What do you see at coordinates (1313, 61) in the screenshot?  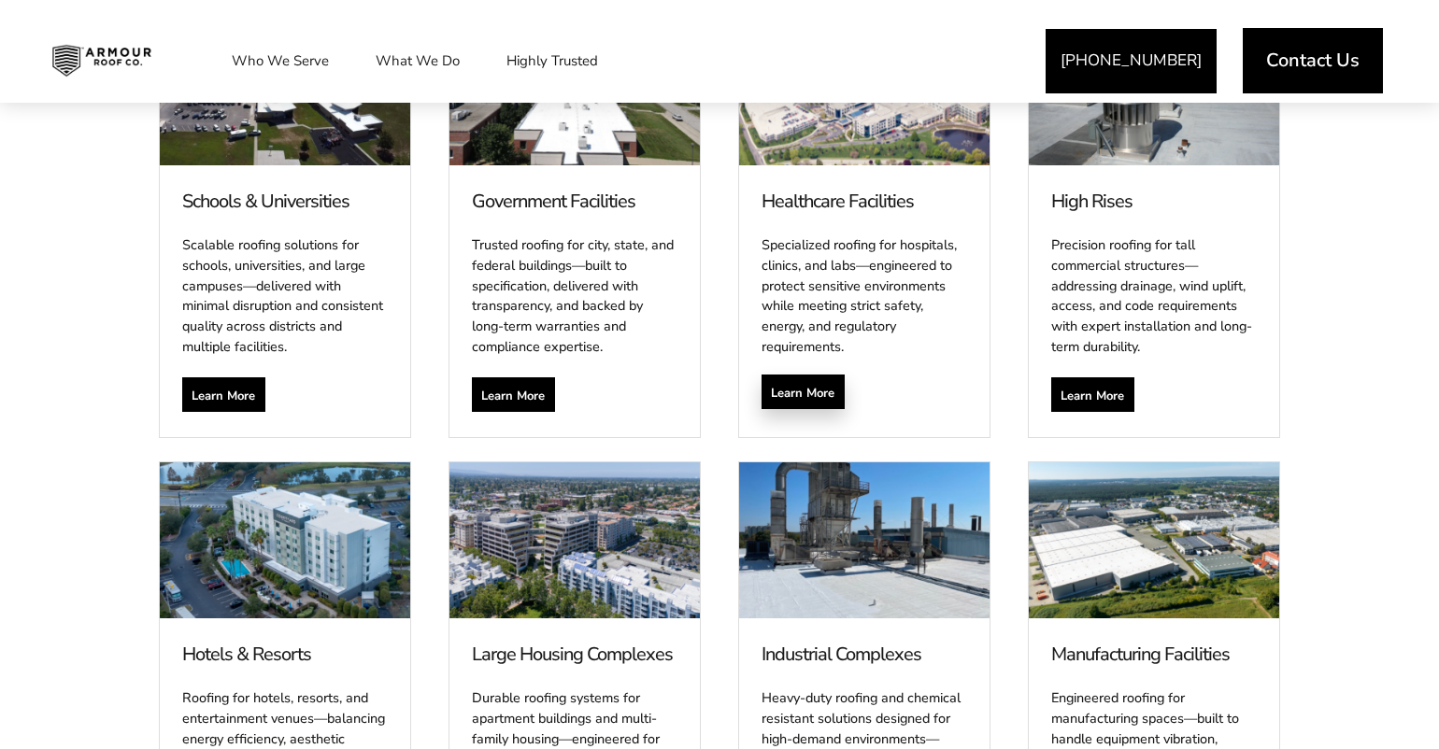 I see `span: Contact Us` at bounding box center [1313, 61].